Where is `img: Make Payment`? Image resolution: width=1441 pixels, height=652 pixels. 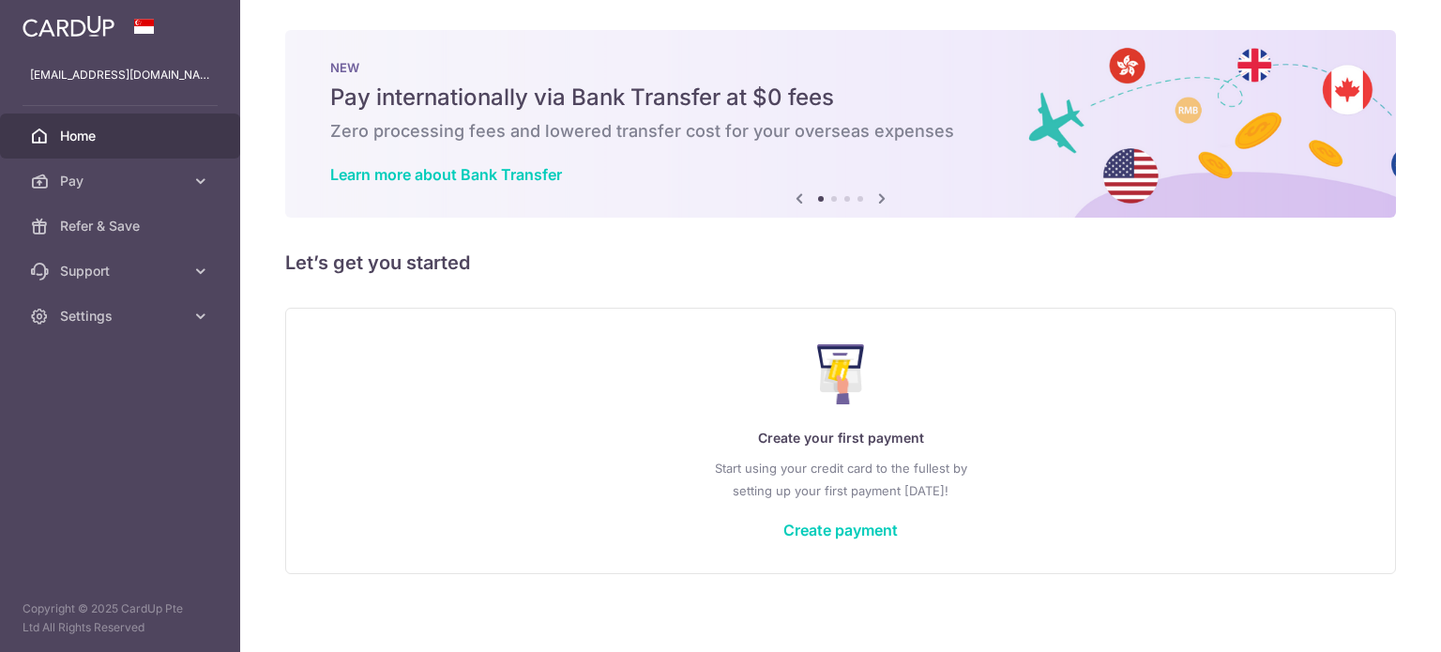
img: Make Payment is located at coordinates (841, 374).